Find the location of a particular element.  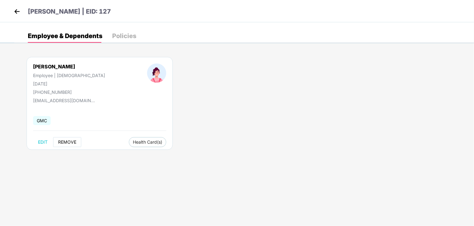

button: REMOVE is located at coordinates (67, 142).